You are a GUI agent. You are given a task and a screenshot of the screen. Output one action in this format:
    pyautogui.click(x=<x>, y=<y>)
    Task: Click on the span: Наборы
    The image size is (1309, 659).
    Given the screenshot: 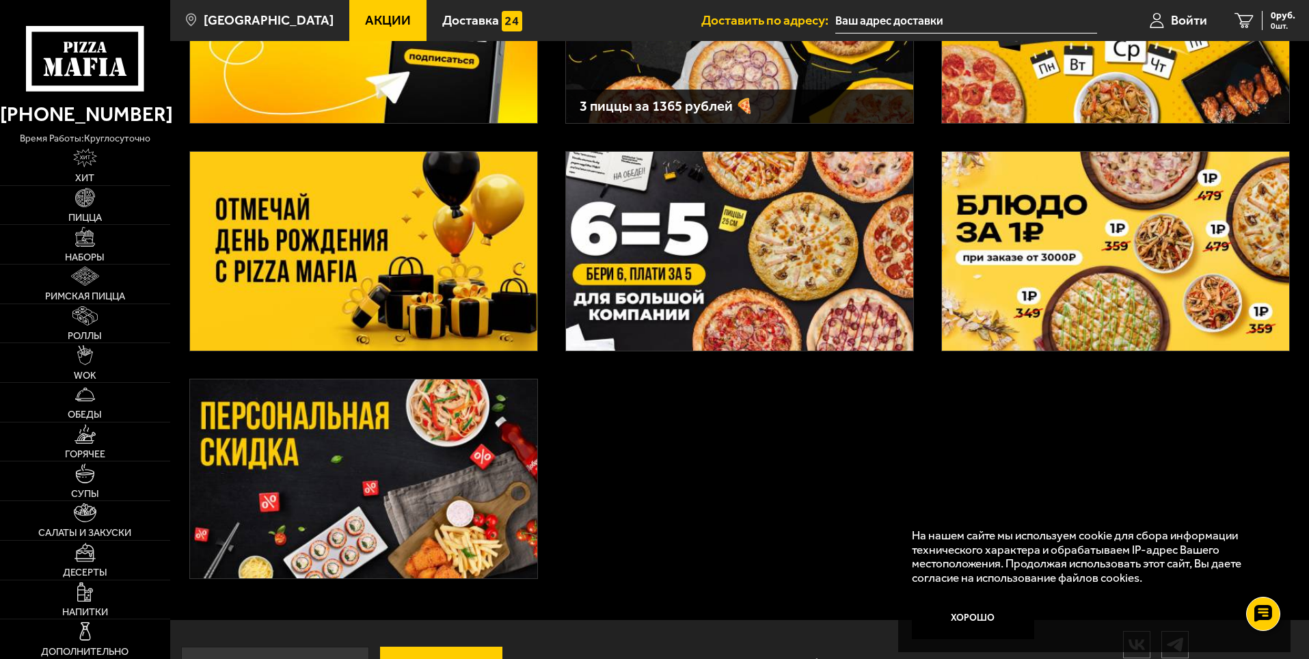 What is the action you would take?
    pyautogui.click(x=85, y=257)
    